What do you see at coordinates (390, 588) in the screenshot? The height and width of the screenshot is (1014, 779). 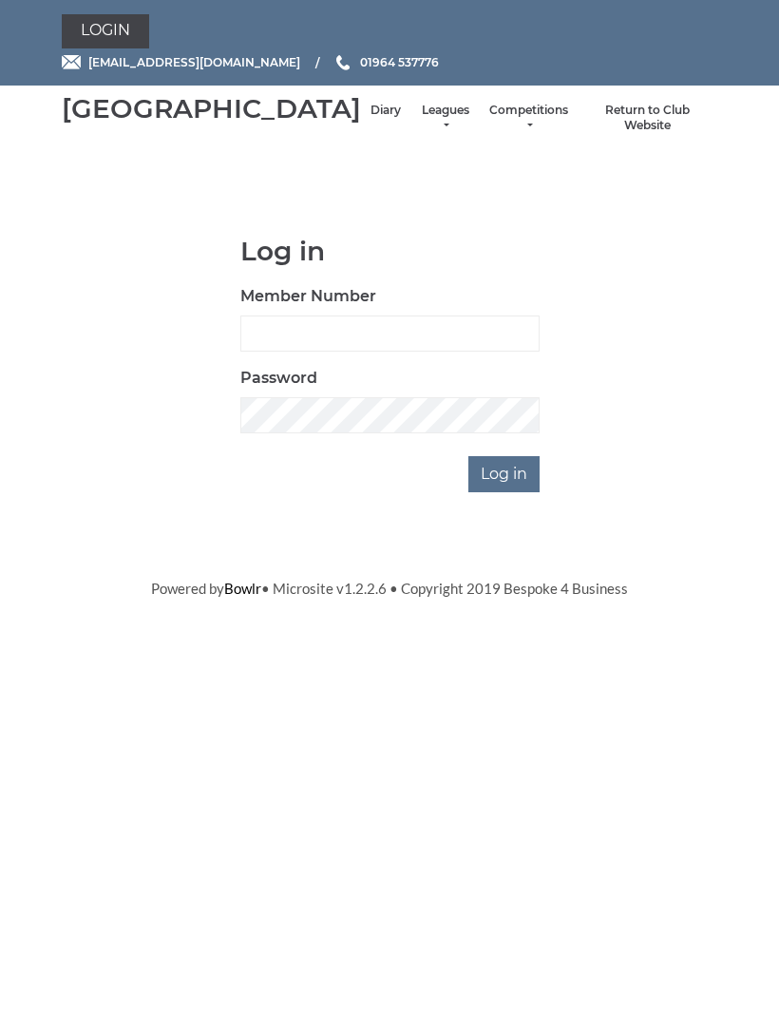 I see `span: Powered by • Microsite v1.2.2.6 • Copyright 2019 Bespoke 4 Business` at bounding box center [390, 588].